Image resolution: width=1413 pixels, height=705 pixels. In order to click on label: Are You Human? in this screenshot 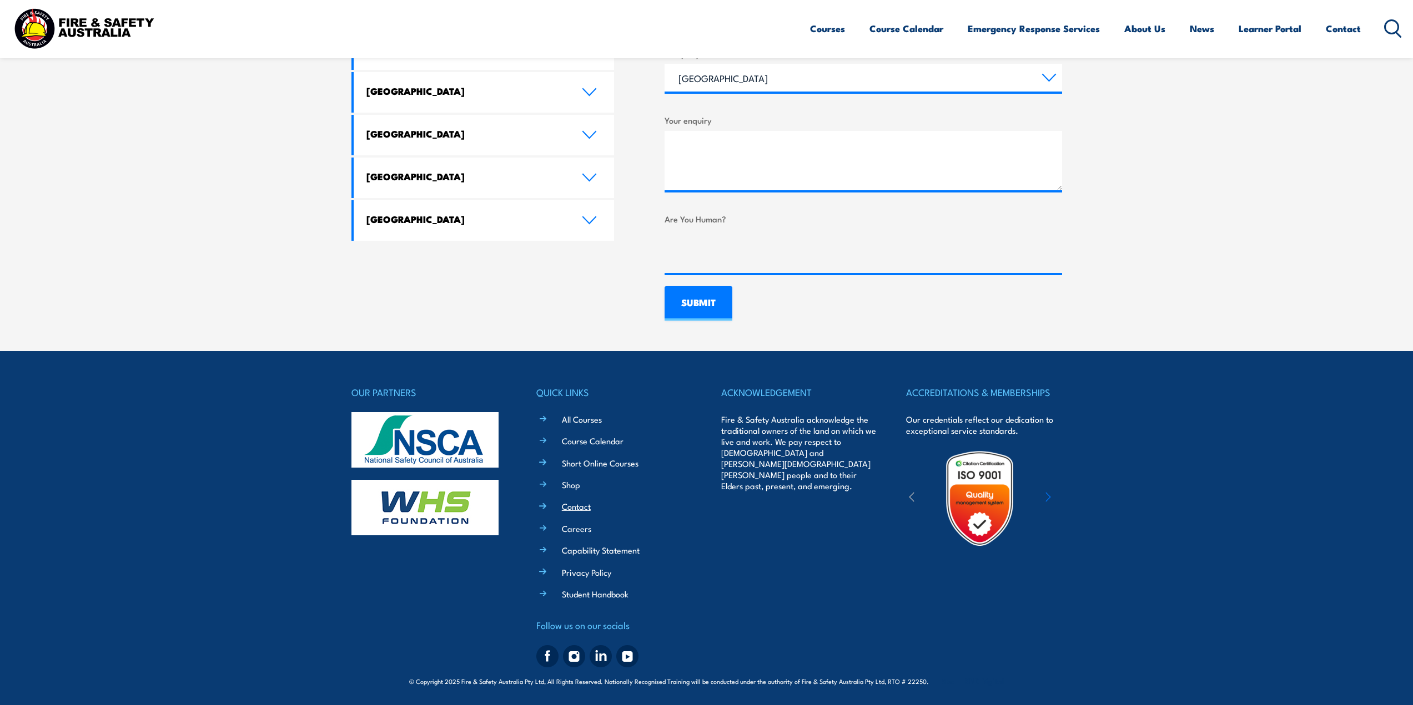, I will do `click(863, 219)`.